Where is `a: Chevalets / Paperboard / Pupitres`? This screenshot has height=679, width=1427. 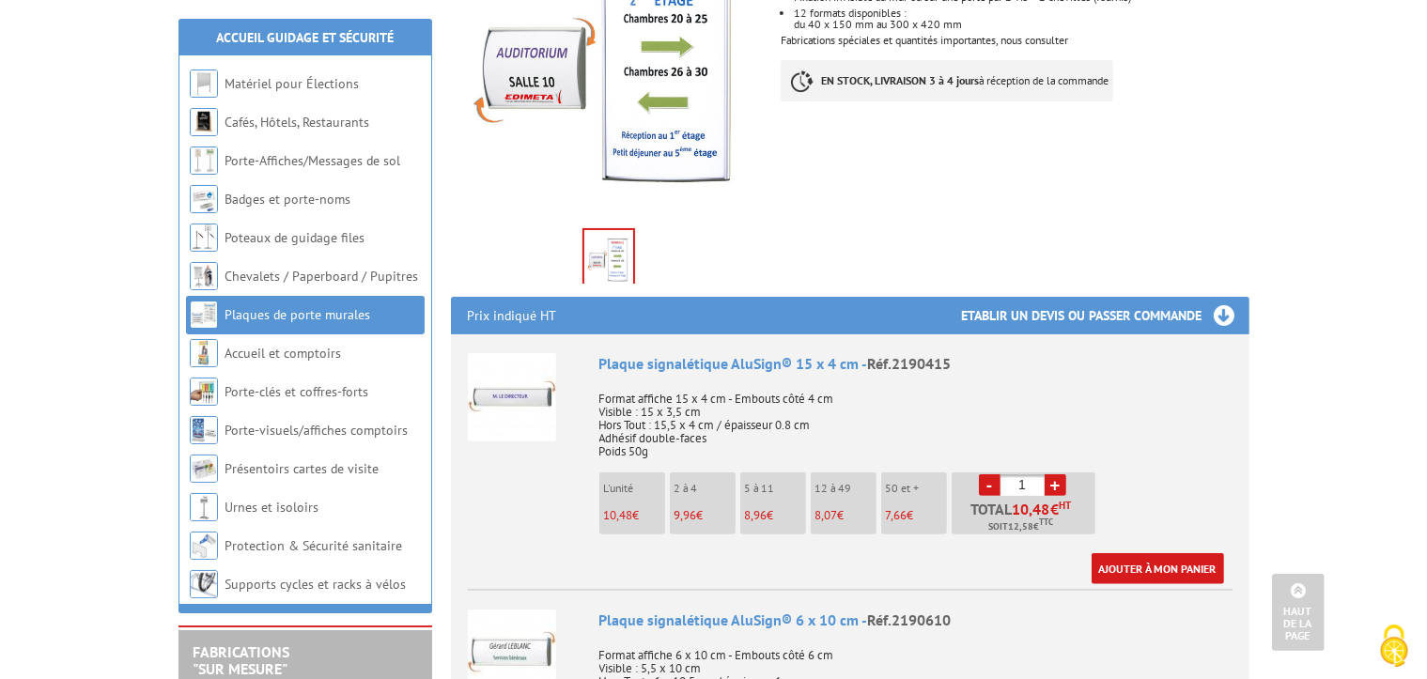 a: Chevalets / Paperboard / Pupitres is located at coordinates (321, 276).